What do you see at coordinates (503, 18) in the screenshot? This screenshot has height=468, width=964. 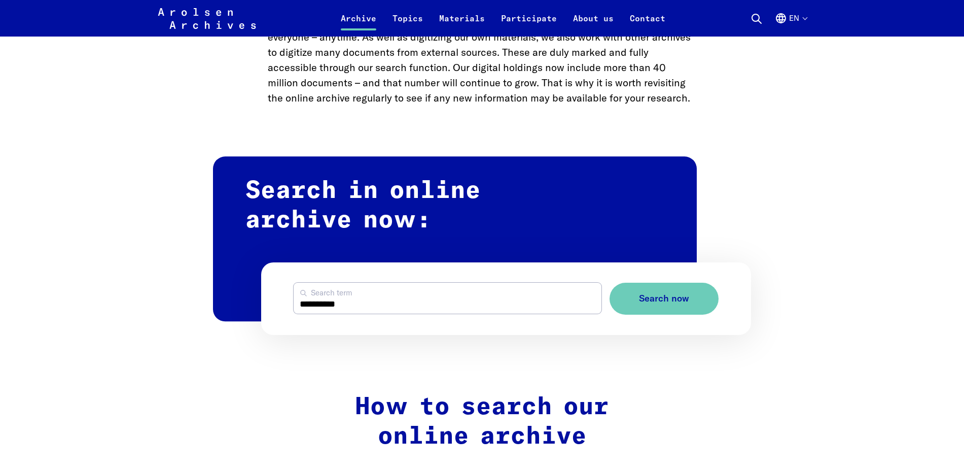 I see `nav: Primary` at bounding box center [503, 18].